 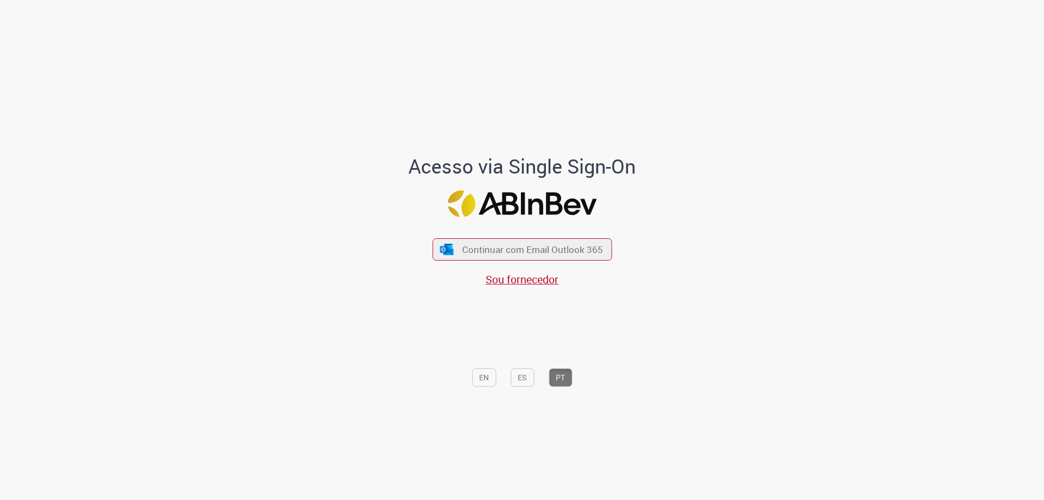 I want to click on a: Sou fornecedor, so click(x=522, y=279).